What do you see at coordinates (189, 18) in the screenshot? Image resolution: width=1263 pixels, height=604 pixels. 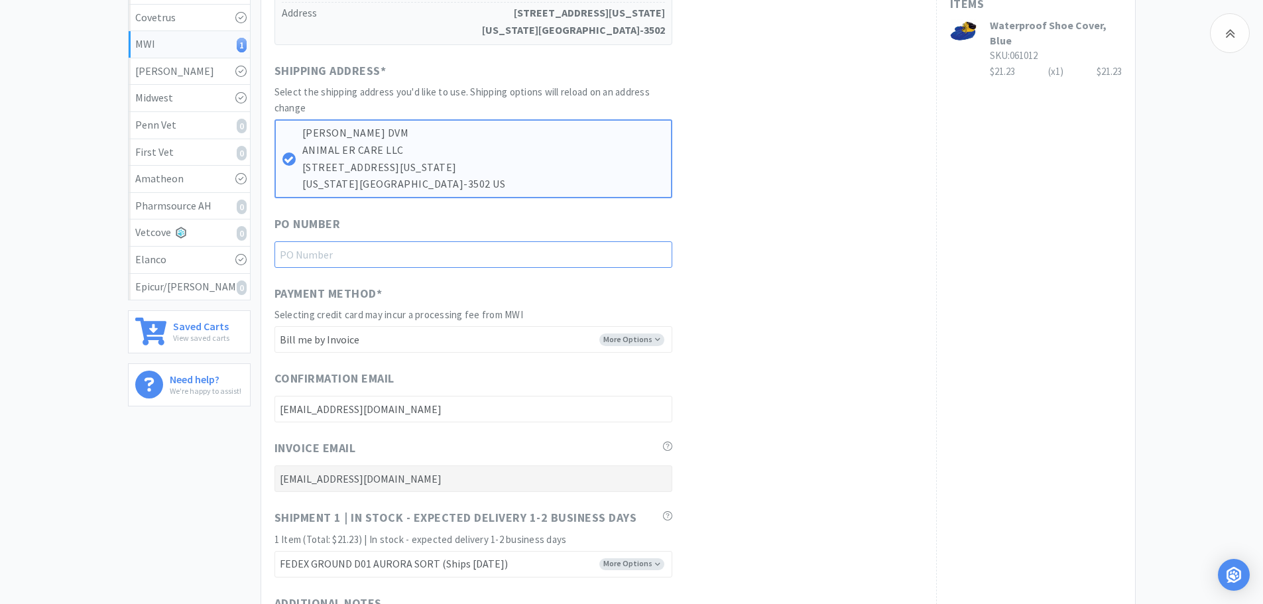 I see `a: Covetrus` at bounding box center [189, 18].